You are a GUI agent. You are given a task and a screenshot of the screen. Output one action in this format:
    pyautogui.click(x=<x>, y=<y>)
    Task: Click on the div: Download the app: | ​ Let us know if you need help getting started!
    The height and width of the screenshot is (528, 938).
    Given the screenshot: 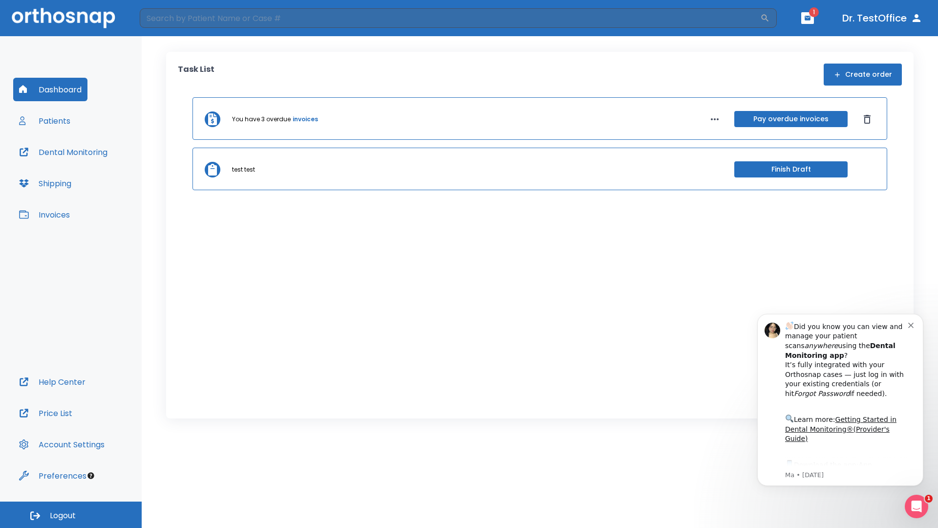 What is the action you would take?
    pyautogui.click(x=104, y=184)
    